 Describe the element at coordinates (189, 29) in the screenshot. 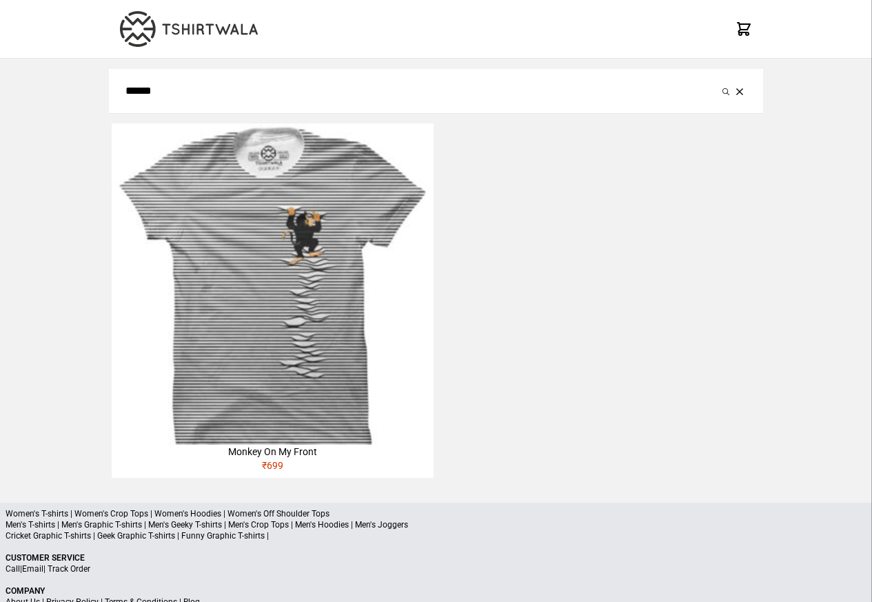

I see `img: TW-LOGO-400-104.png` at that location.